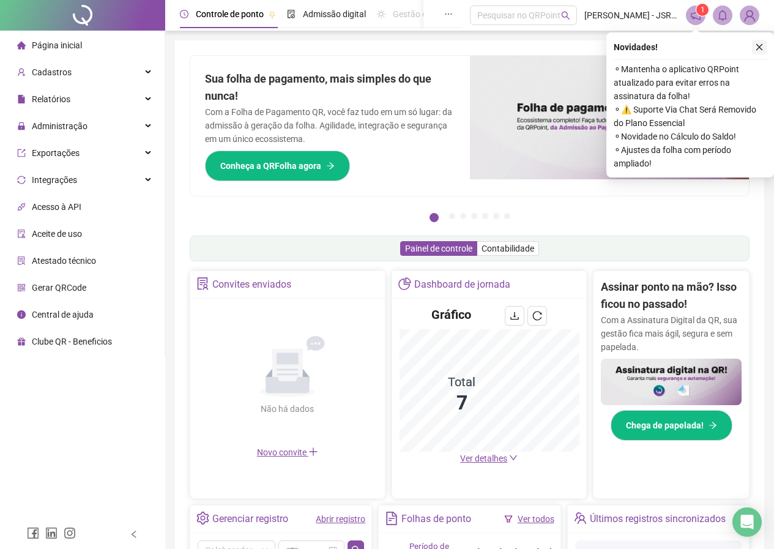  What do you see at coordinates (483, 458) in the screenshot?
I see `span: Ver detalhes` at bounding box center [483, 458].